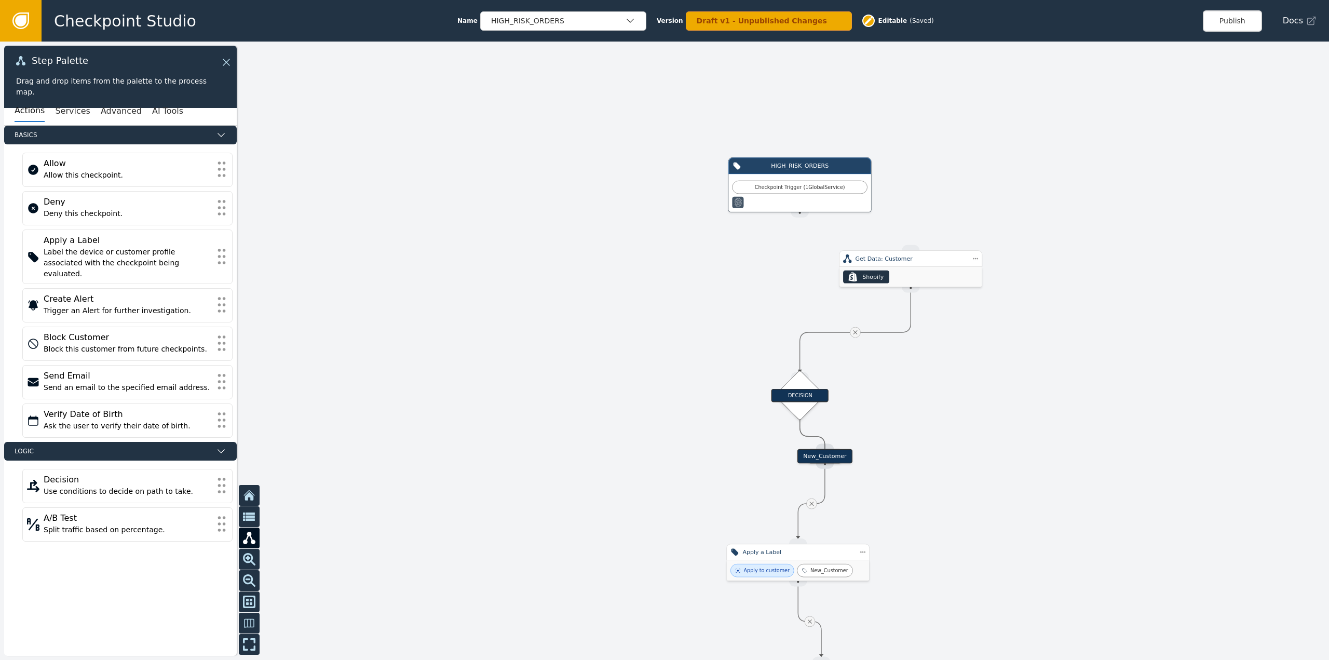  I want to click on div: Apply to customer, so click(766, 570).